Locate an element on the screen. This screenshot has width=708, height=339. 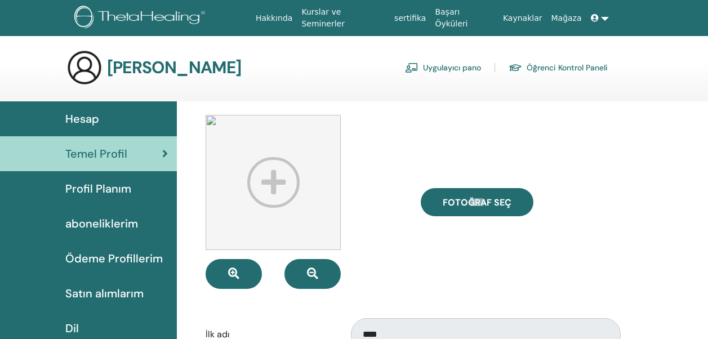
a: Mağaza is located at coordinates (566, 18).